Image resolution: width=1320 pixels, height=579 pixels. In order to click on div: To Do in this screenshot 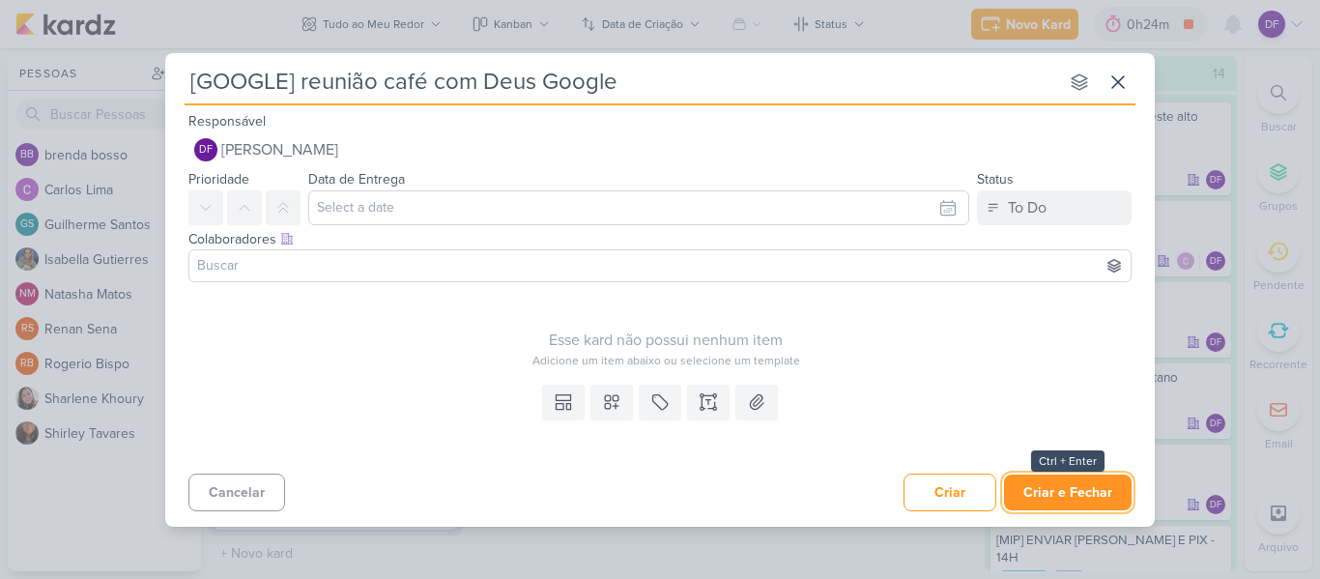, I will do `click(1027, 208)`.